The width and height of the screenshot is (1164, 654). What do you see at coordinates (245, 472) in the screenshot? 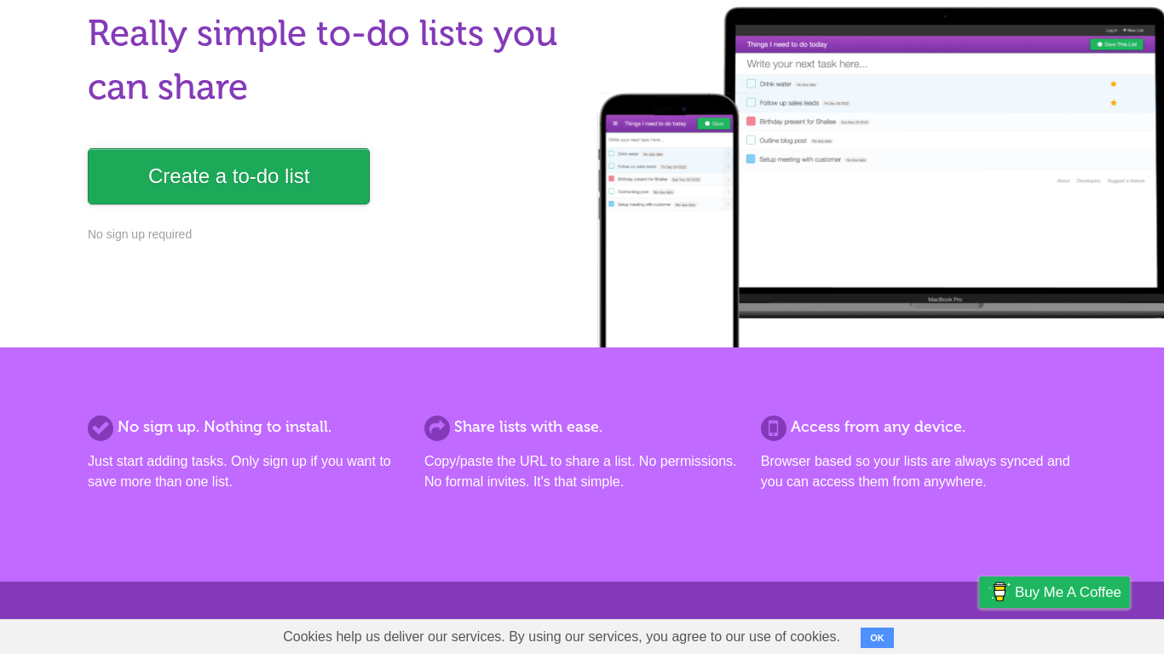
I see `p: Just start adding tasks. Only sign up if you want to save more than one list.` at bounding box center [245, 472].